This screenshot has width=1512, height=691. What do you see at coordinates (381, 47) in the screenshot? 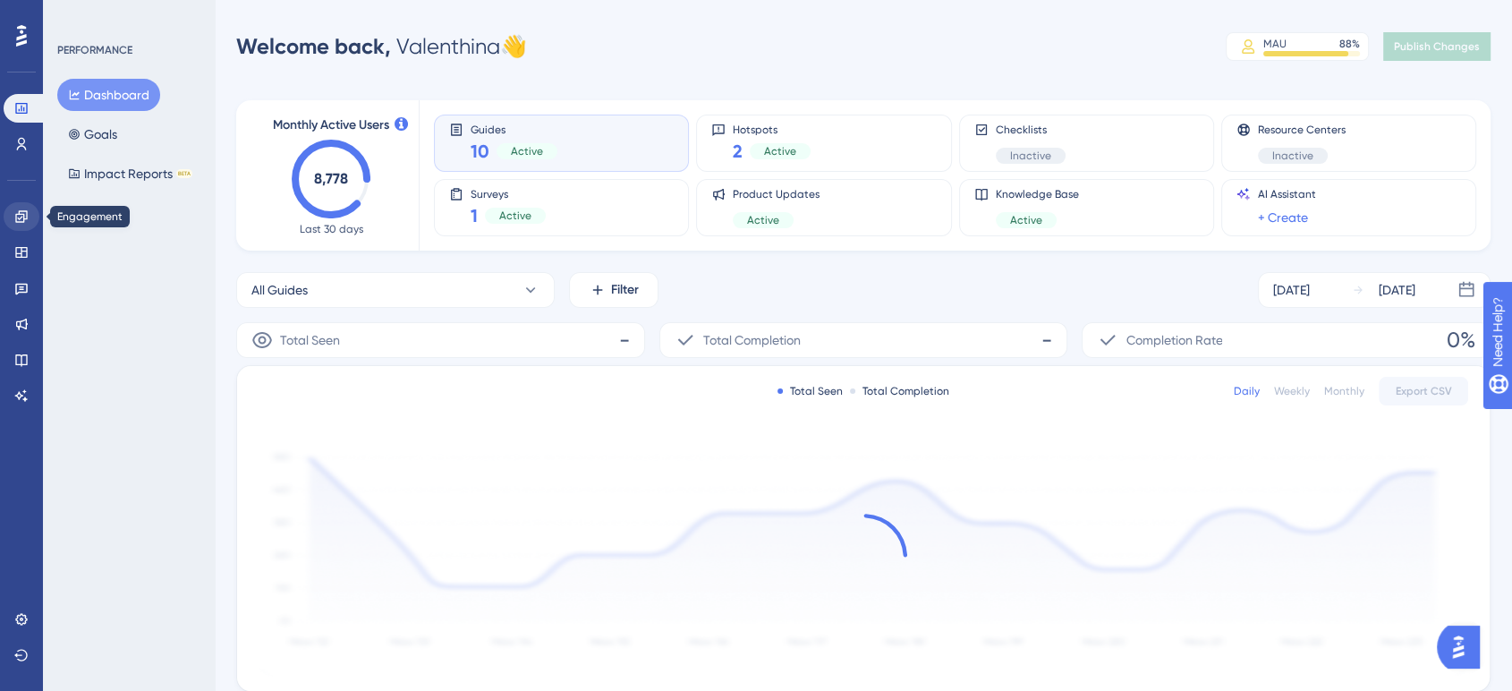
I see `div: Valenthina 👋` at bounding box center [381, 47].